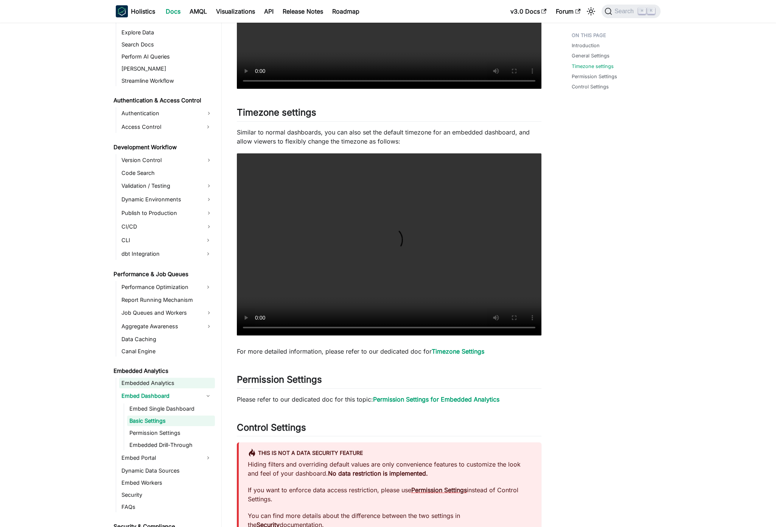 The image size is (776, 527). What do you see at coordinates (436, 400) in the screenshot?
I see `a: Permission Settings for Embedded Analytics` at bounding box center [436, 400].